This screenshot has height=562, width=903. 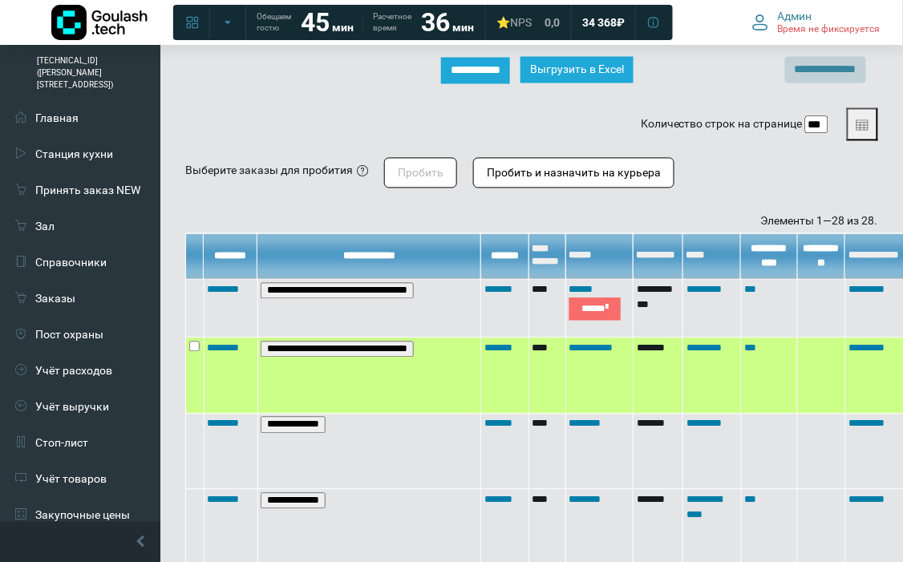 I want to click on button: Пробить и назначить на курьера, so click(x=573, y=173).